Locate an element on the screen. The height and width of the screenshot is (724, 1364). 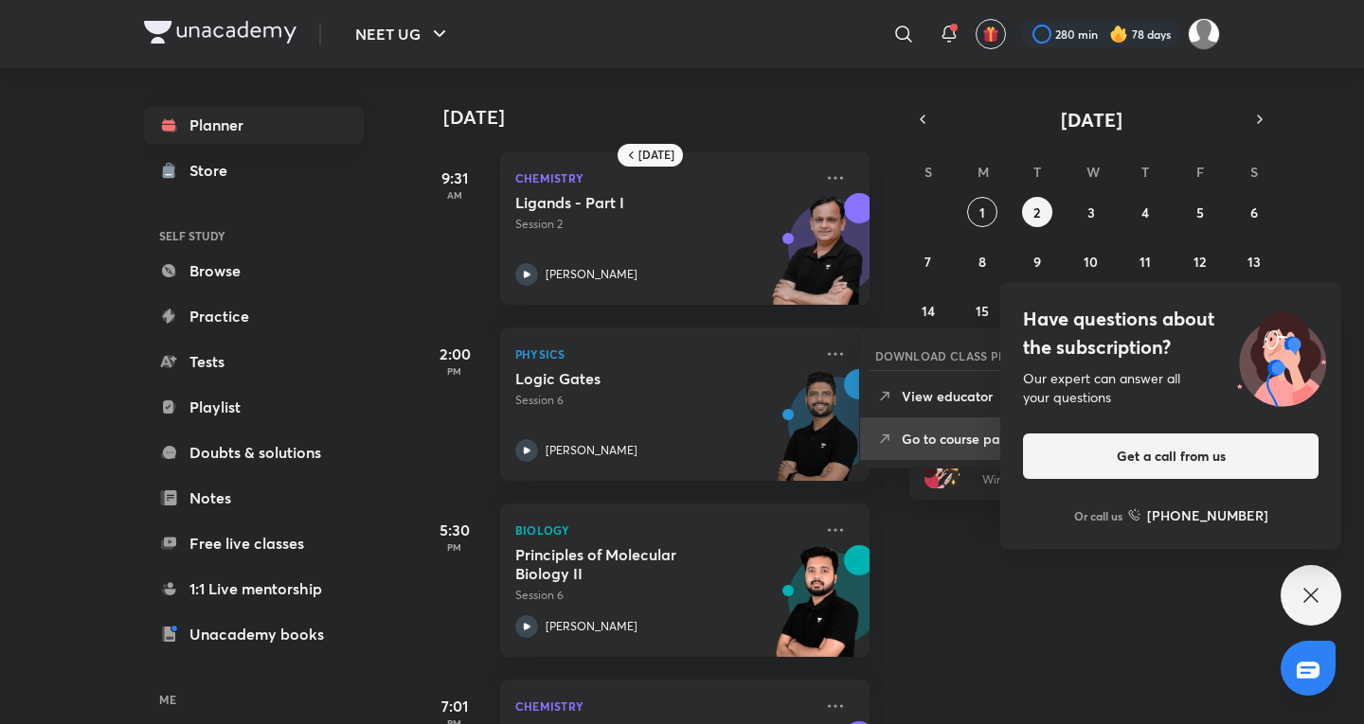
p: Or call us is located at coordinates (1097, 516).